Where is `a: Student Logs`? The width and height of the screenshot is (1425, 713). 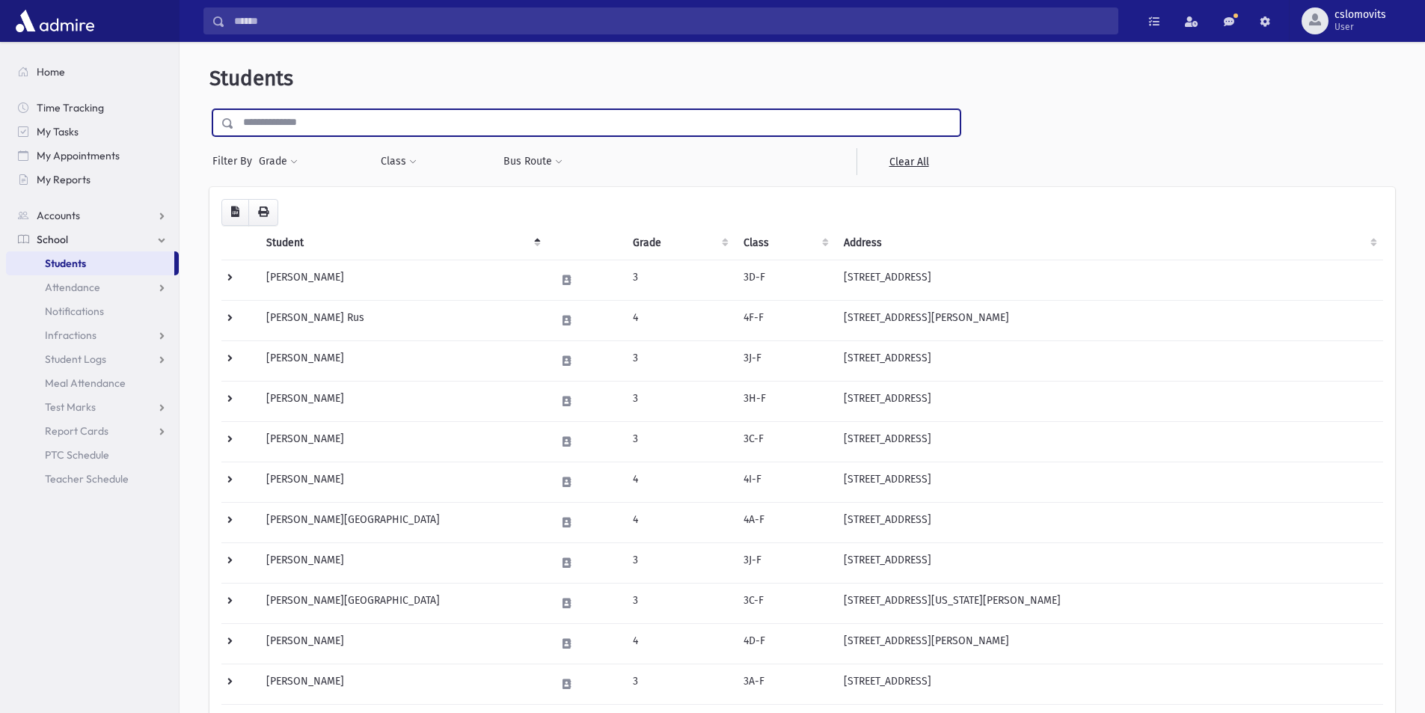 a: Student Logs is located at coordinates (92, 359).